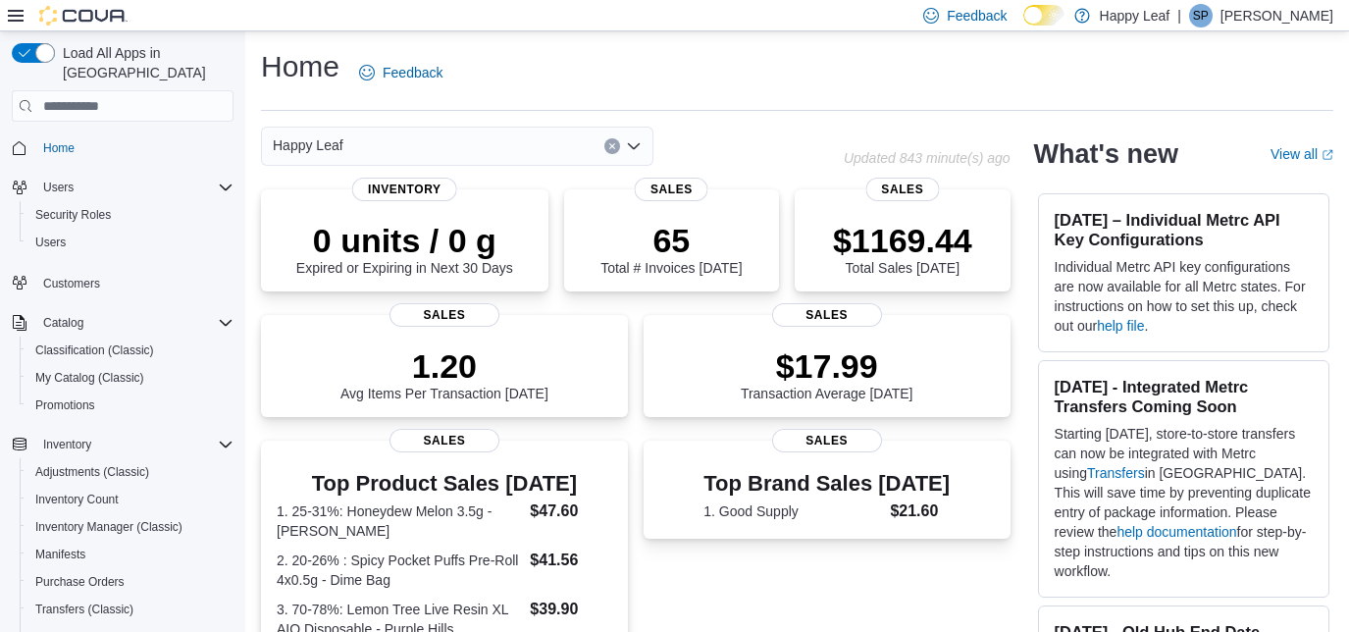  What do you see at coordinates (1044, 15) in the screenshot?
I see `input: Dark Mode` at bounding box center [1044, 15].